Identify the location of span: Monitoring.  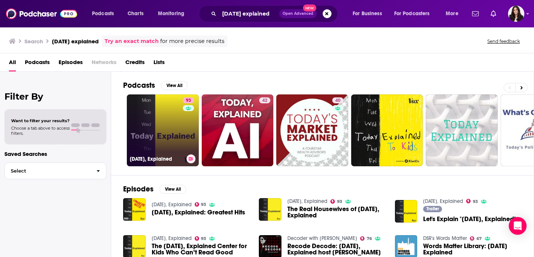
(171, 14).